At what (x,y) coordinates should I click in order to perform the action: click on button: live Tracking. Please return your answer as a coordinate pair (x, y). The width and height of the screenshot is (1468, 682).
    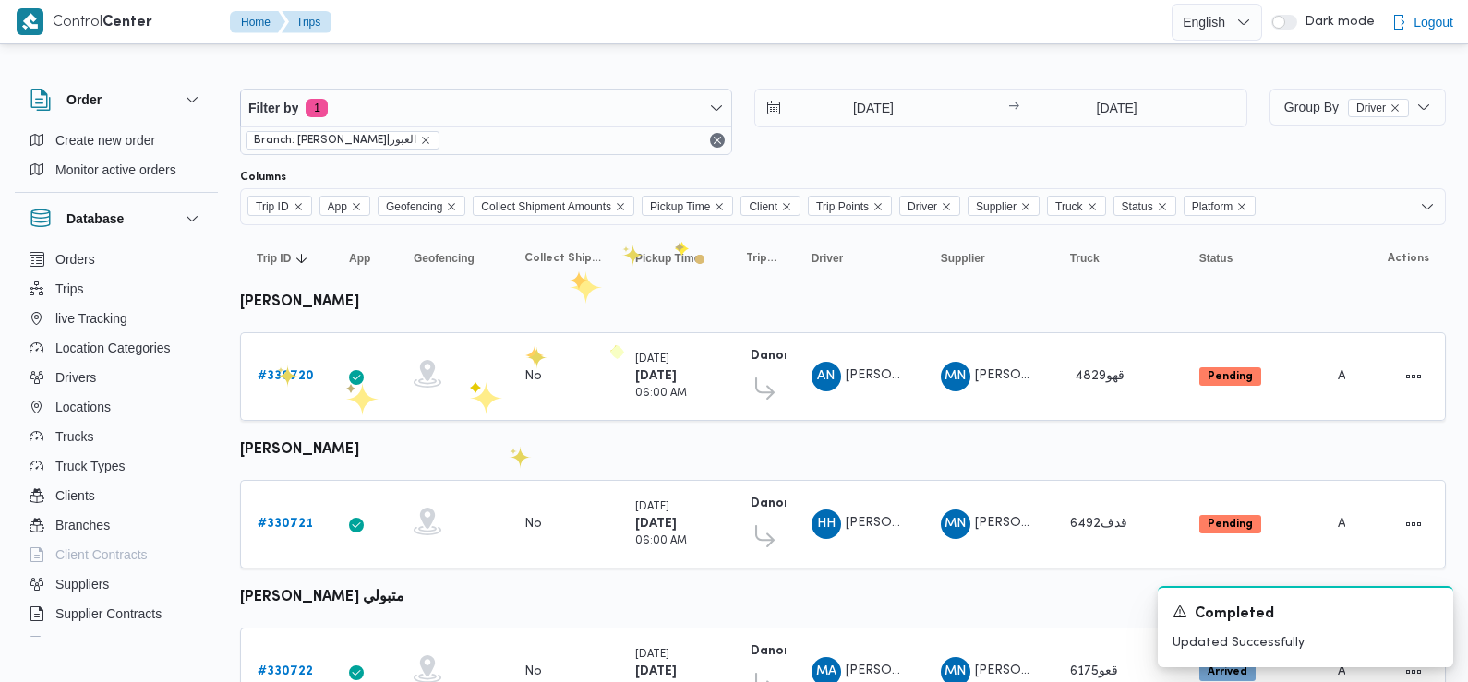
    Looking at the image, I should click on (116, 318).